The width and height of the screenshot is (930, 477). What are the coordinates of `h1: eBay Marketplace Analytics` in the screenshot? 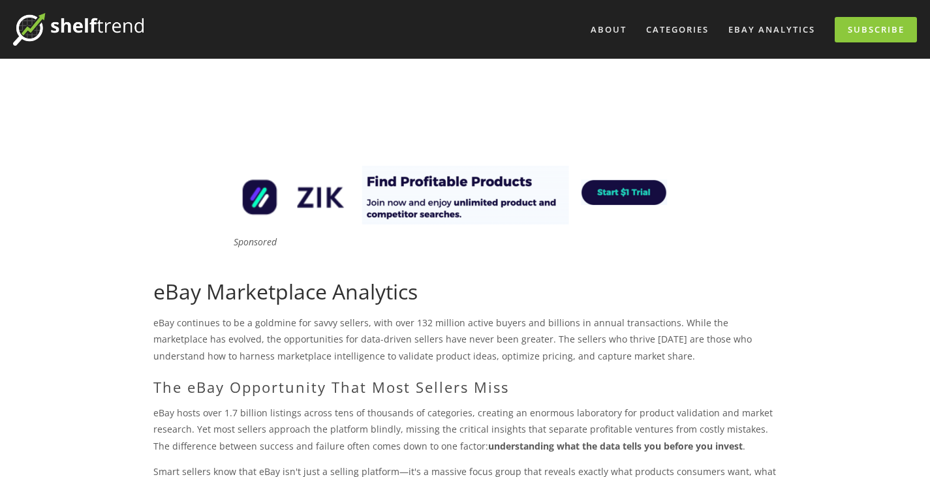 It's located at (465, 292).